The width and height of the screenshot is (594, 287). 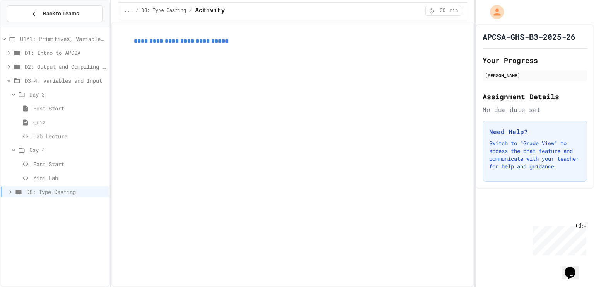 What do you see at coordinates (68, 94) in the screenshot?
I see `span: Day 3` at bounding box center [68, 94].